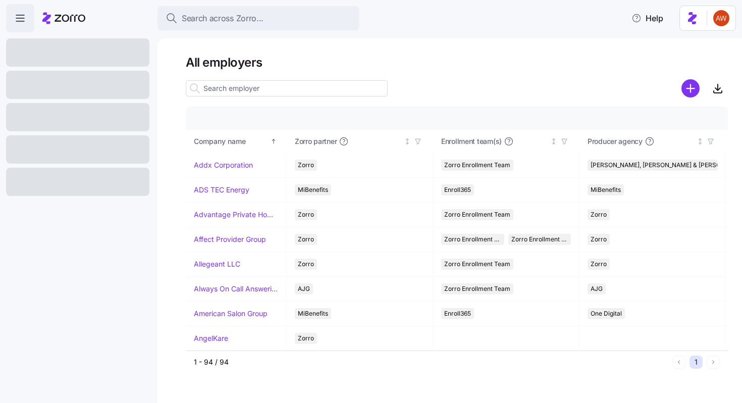  What do you see at coordinates (606, 313) in the screenshot?
I see `span: One Digital` at bounding box center [606, 313].